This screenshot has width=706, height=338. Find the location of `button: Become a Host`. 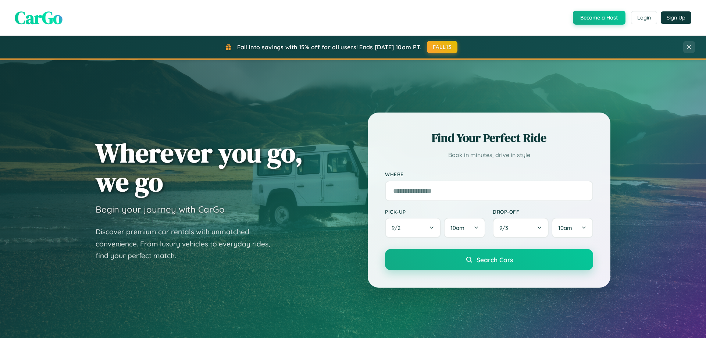

button: Become a Host is located at coordinates (599, 18).